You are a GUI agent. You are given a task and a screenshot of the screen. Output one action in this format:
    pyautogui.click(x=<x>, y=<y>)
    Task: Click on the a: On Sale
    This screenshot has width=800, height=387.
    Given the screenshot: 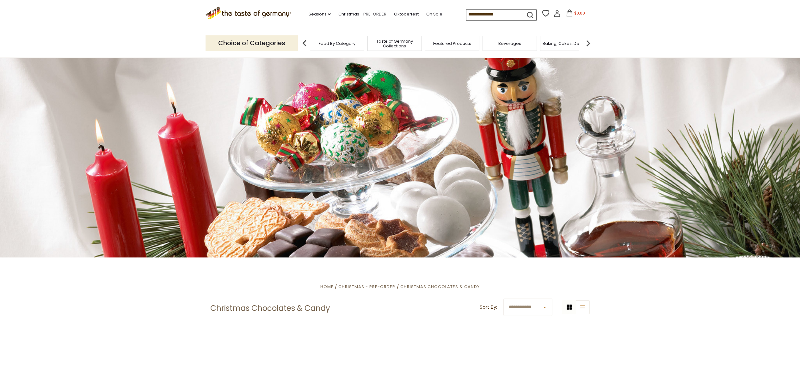 What is the action you would take?
    pyautogui.click(x=434, y=14)
    